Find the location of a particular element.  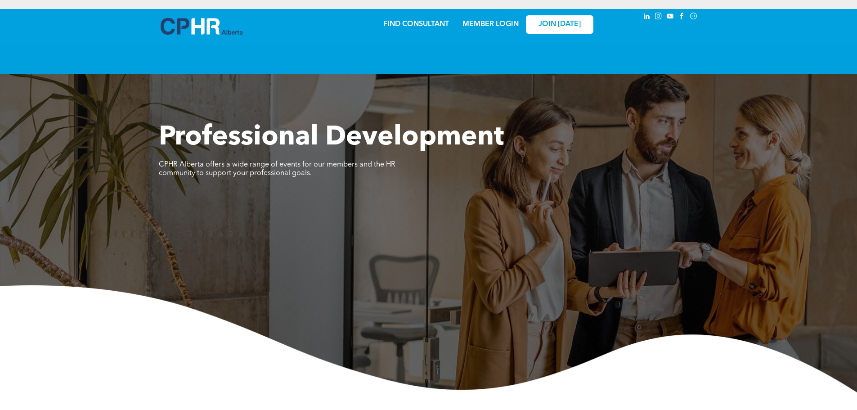

a: youtube is located at coordinates (671, 17).